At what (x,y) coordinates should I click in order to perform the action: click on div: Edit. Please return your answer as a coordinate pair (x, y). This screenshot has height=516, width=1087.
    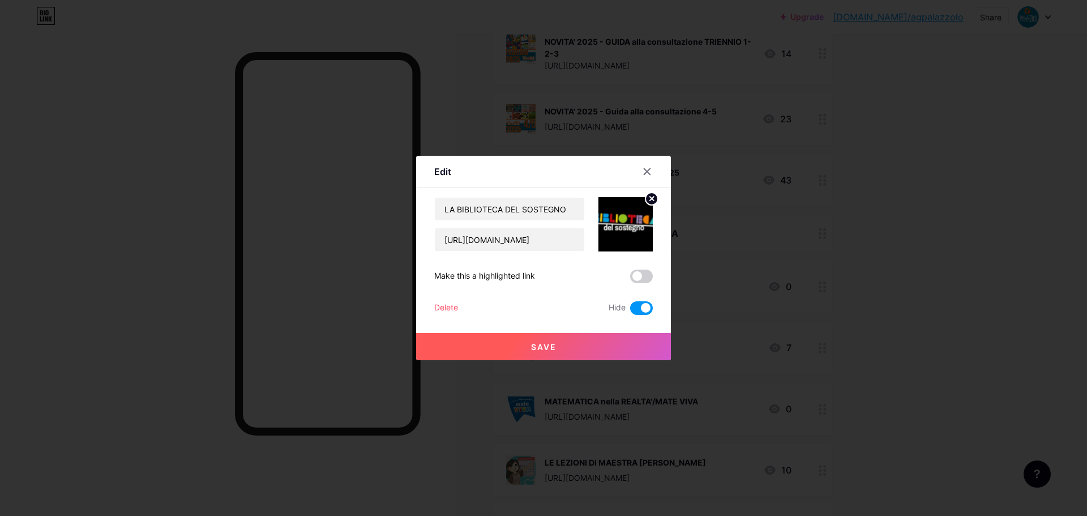
    Looking at the image, I should click on (443, 172).